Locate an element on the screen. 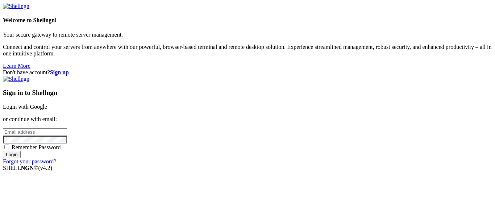 This screenshot has width=495, height=200. h3: Sign in to Shellngn is located at coordinates (247, 93).